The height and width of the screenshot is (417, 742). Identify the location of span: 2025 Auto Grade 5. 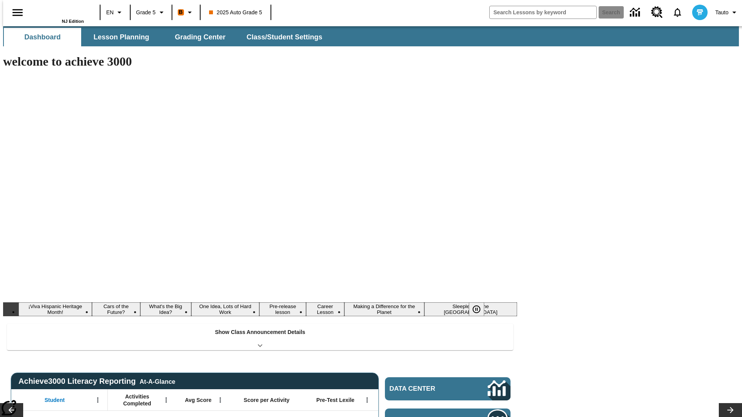
(236, 12).